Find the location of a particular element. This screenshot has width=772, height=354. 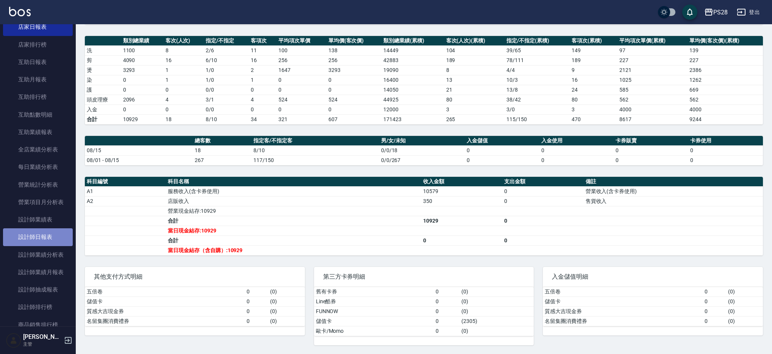

span: 入金儲值明細 is located at coordinates (653, 277).